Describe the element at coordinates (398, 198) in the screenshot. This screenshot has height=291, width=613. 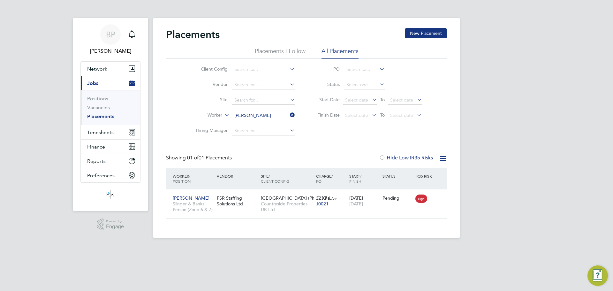
I see `div: Pending` at that location.